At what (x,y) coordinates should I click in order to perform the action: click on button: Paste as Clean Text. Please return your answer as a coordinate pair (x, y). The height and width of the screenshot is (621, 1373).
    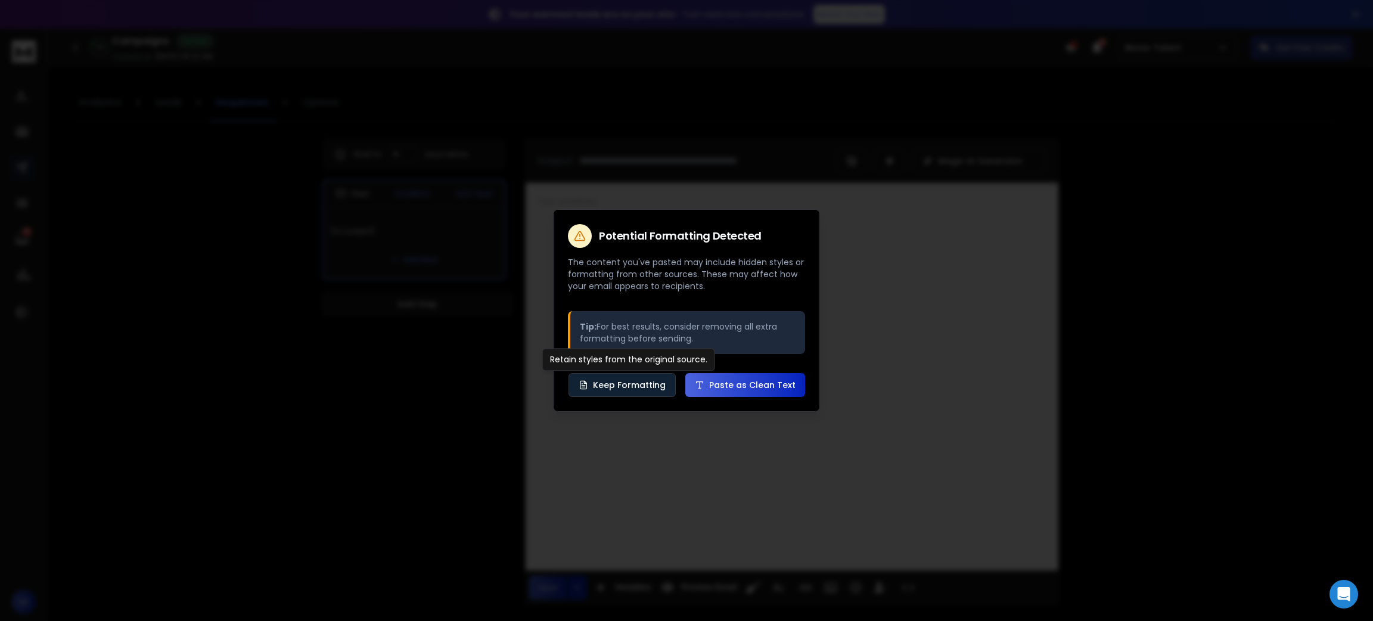
    Looking at the image, I should click on (745, 385).